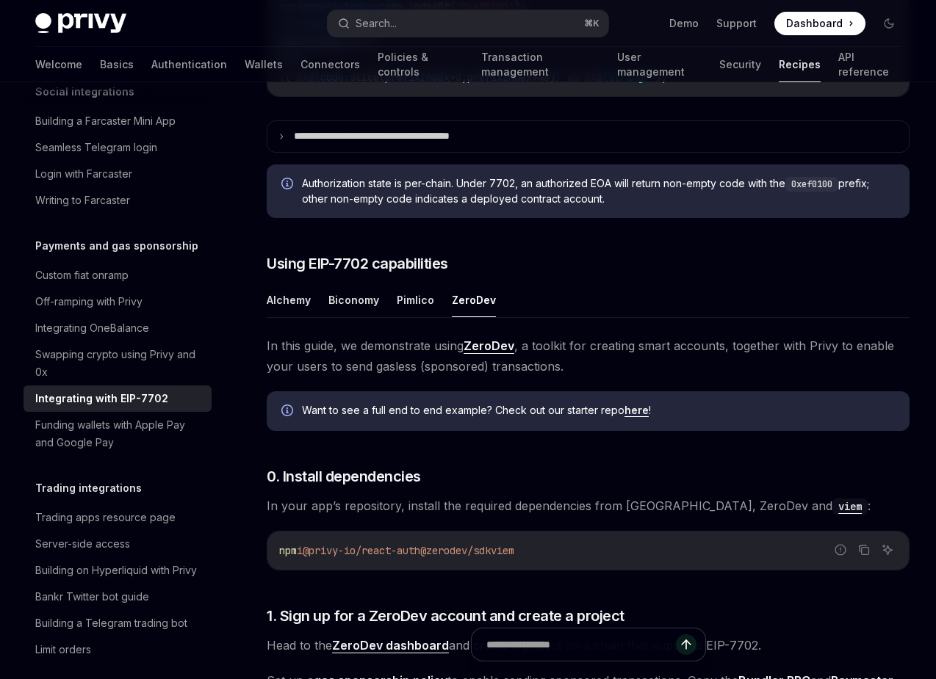 The image size is (936, 679). What do you see at coordinates (118, 624) in the screenshot?
I see `a: Building a Telegram trading bot` at bounding box center [118, 624].